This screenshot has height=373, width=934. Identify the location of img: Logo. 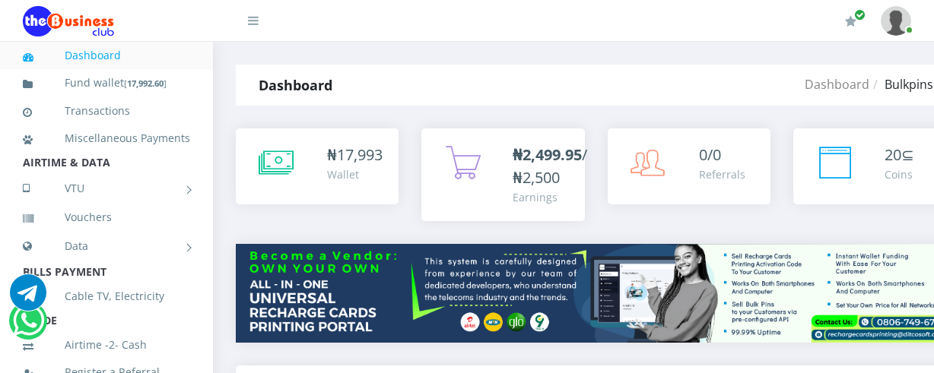
(68, 21).